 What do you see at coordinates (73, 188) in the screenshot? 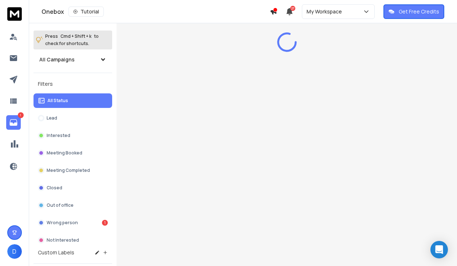
I see `button: Closed` at bounding box center [73, 188].